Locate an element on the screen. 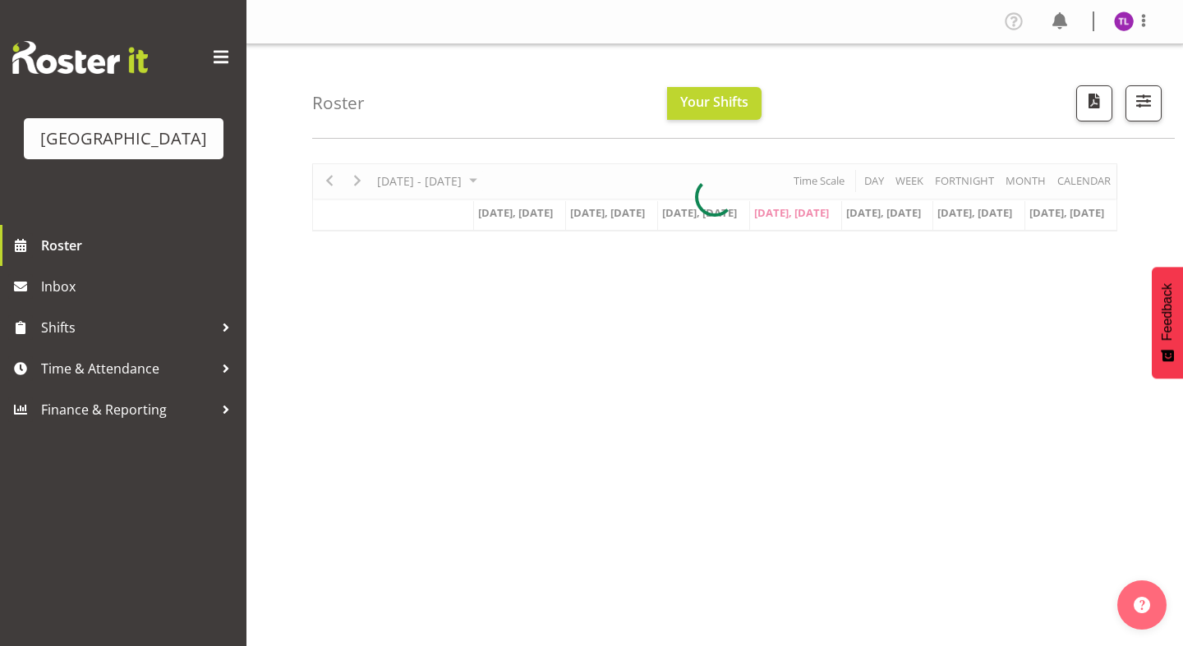 The image size is (1183, 646). span: Finance & Reporting is located at coordinates (127, 410).